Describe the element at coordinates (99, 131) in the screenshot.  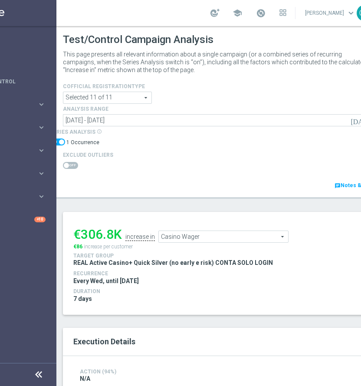
I see `i: info_outline` at that location.